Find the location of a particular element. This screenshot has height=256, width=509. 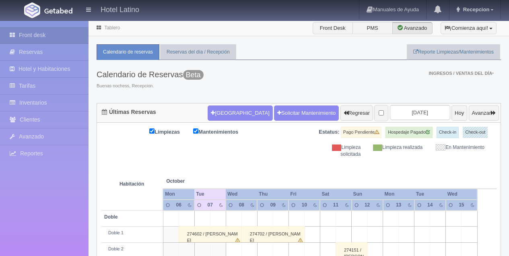

div: Doble 1 is located at coordinates (132, 233).